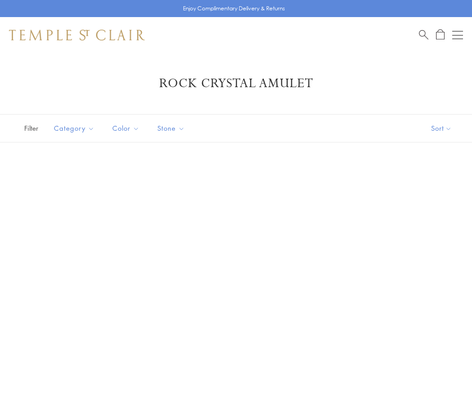 This screenshot has width=472, height=399. What do you see at coordinates (234, 9) in the screenshot?
I see `p: Enjoy Complimentary Delivery & Returns` at bounding box center [234, 9].